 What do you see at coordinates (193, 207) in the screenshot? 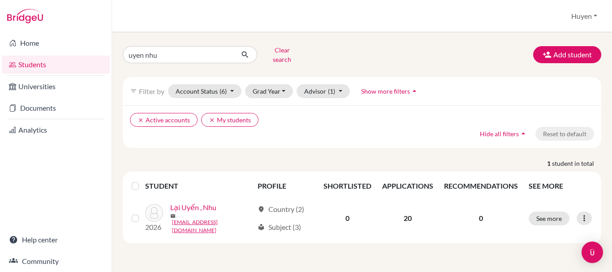
I see `a: Lại Uyển , Nhu` at bounding box center [193, 207].